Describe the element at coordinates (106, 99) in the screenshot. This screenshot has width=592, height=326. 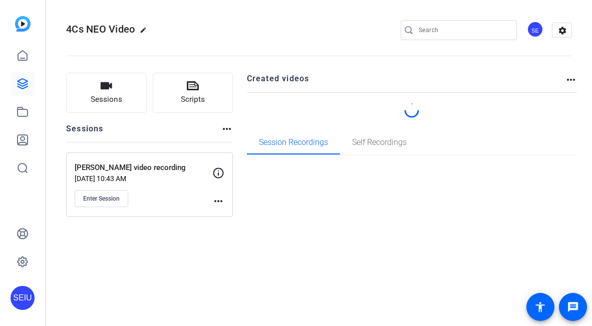
I see `span: Sessions` at that location.